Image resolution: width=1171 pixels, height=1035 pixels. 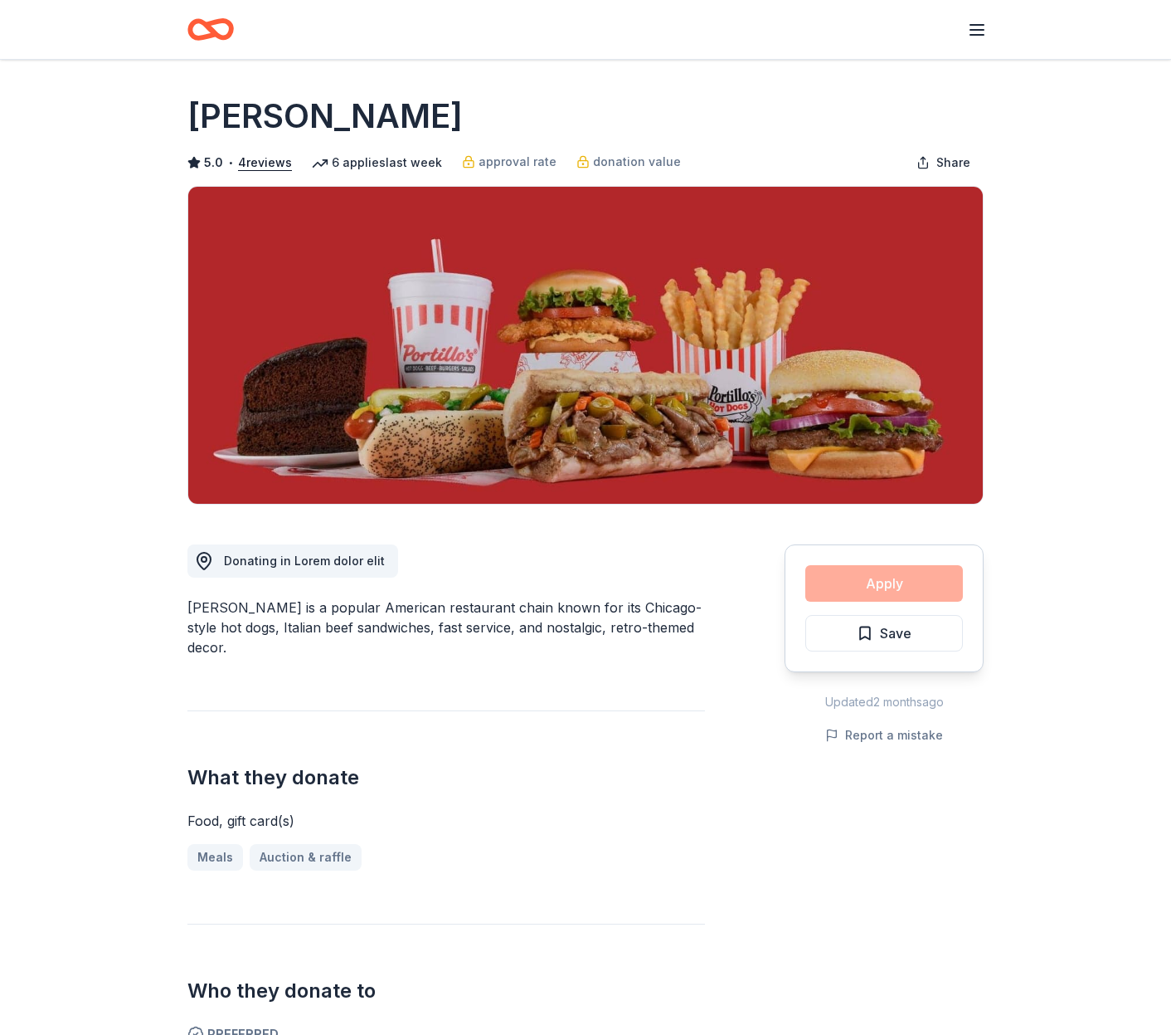 What do you see at coordinates (884, 702) in the screenshot?
I see `div: Updated 2 months ago` at bounding box center [884, 702].